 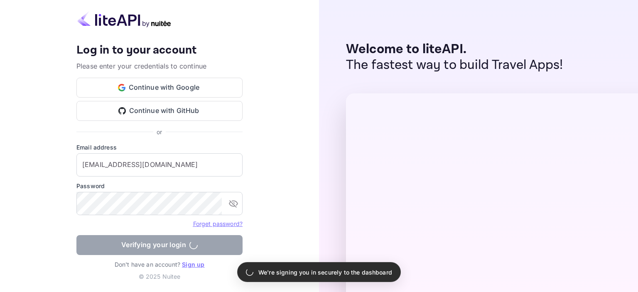 What do you see at coordinates (159, 276) in the screenshot?
I see `p: © 2025 Nuitee` at bounding box center [159, 276].